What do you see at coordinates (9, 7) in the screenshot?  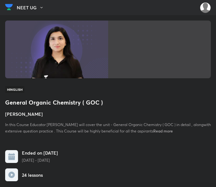 I see `img: Company Logo` at bounding box center [9, 7].